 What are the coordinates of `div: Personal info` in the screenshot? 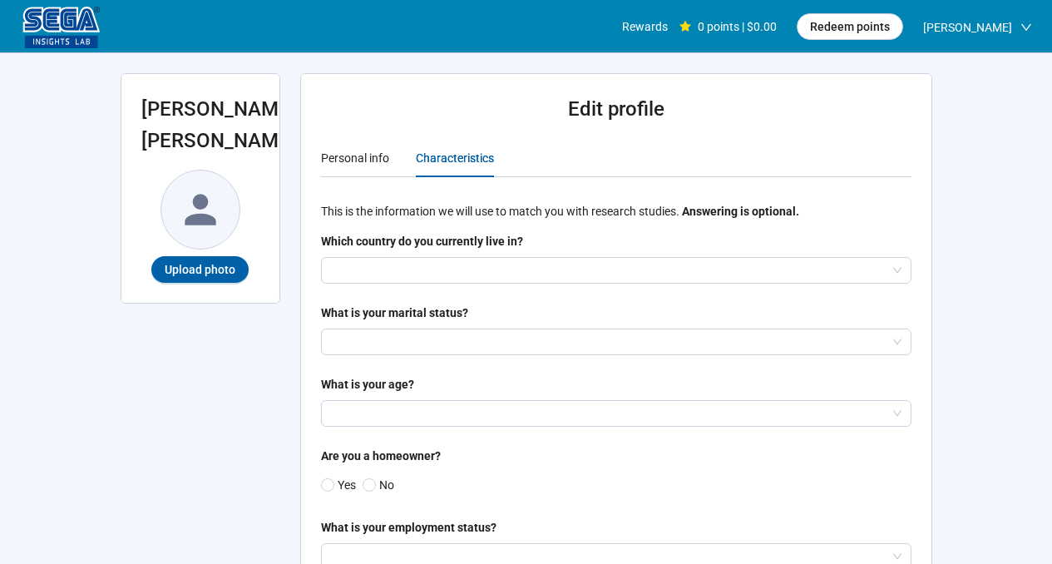 It's located at (355, 158).